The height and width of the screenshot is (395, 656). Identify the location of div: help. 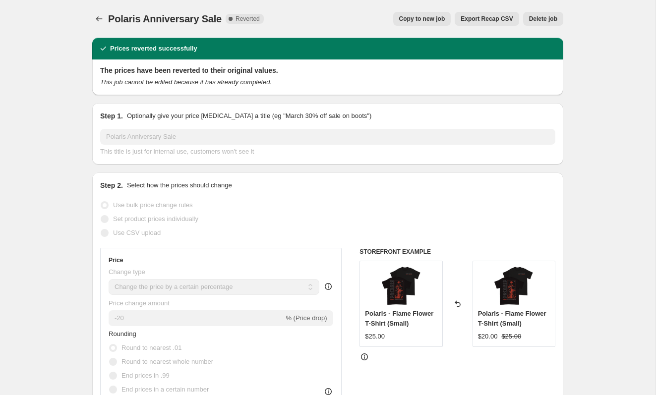
(328, 286).